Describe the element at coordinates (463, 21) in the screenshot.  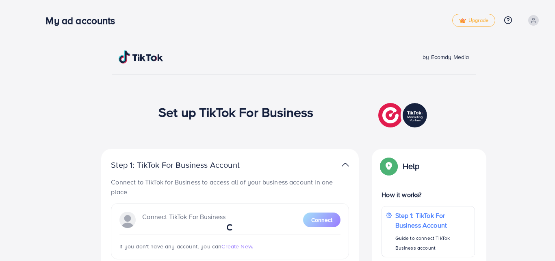
I see `img: tick` at that location.